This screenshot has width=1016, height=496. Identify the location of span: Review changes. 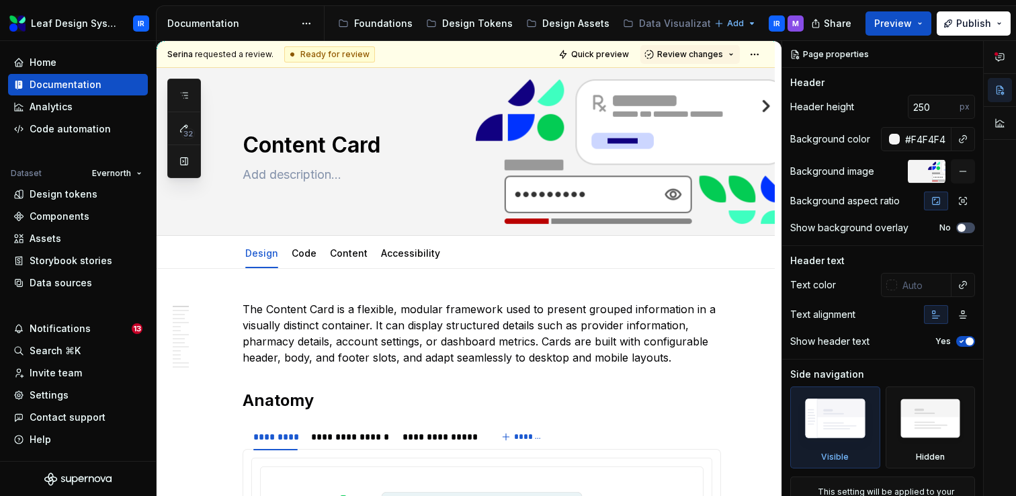
(690, 54).